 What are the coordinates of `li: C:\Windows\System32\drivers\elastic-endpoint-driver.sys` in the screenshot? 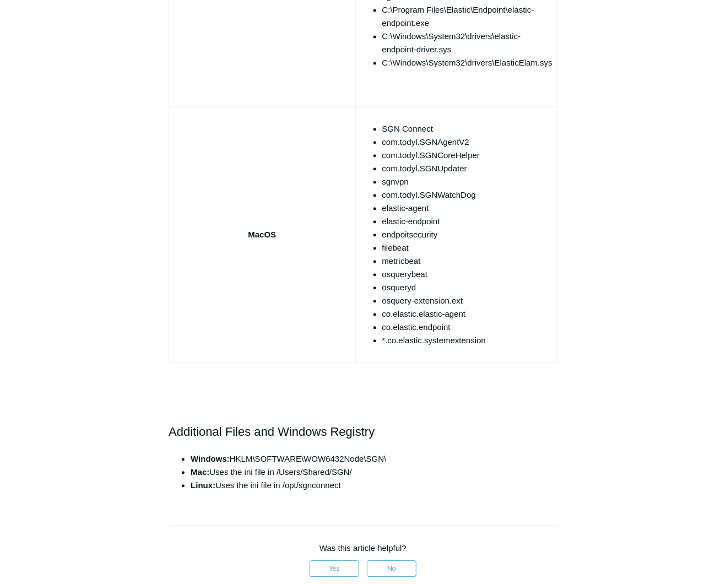 It's located at (467, 43).